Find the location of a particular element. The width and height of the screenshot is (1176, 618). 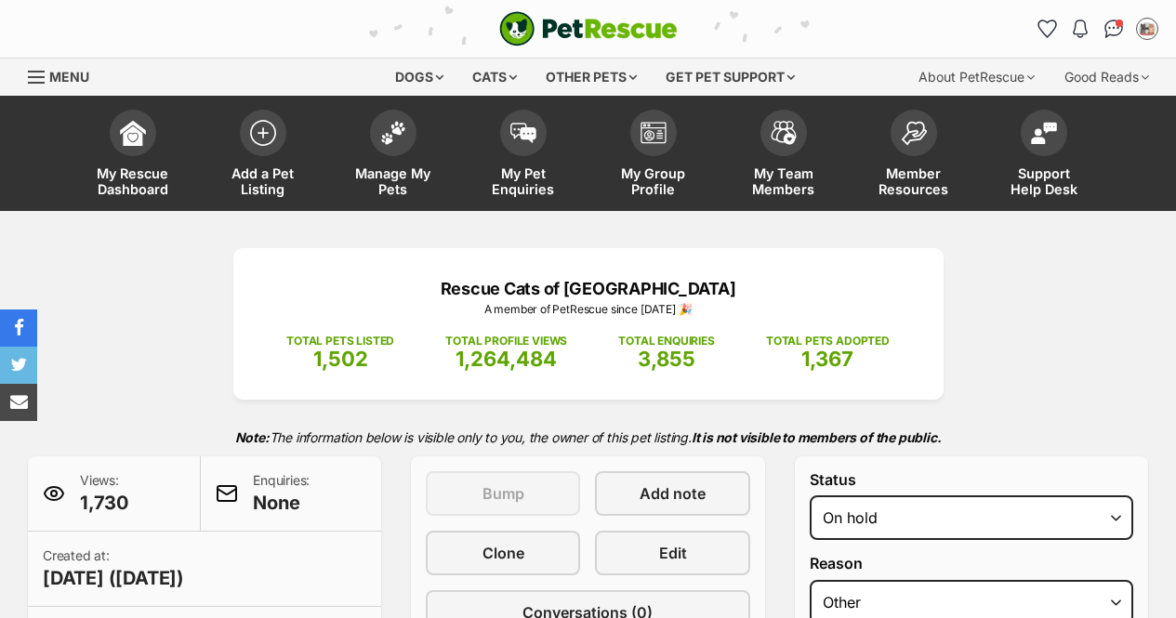

span: Add note is located at coordinates (672, 494).